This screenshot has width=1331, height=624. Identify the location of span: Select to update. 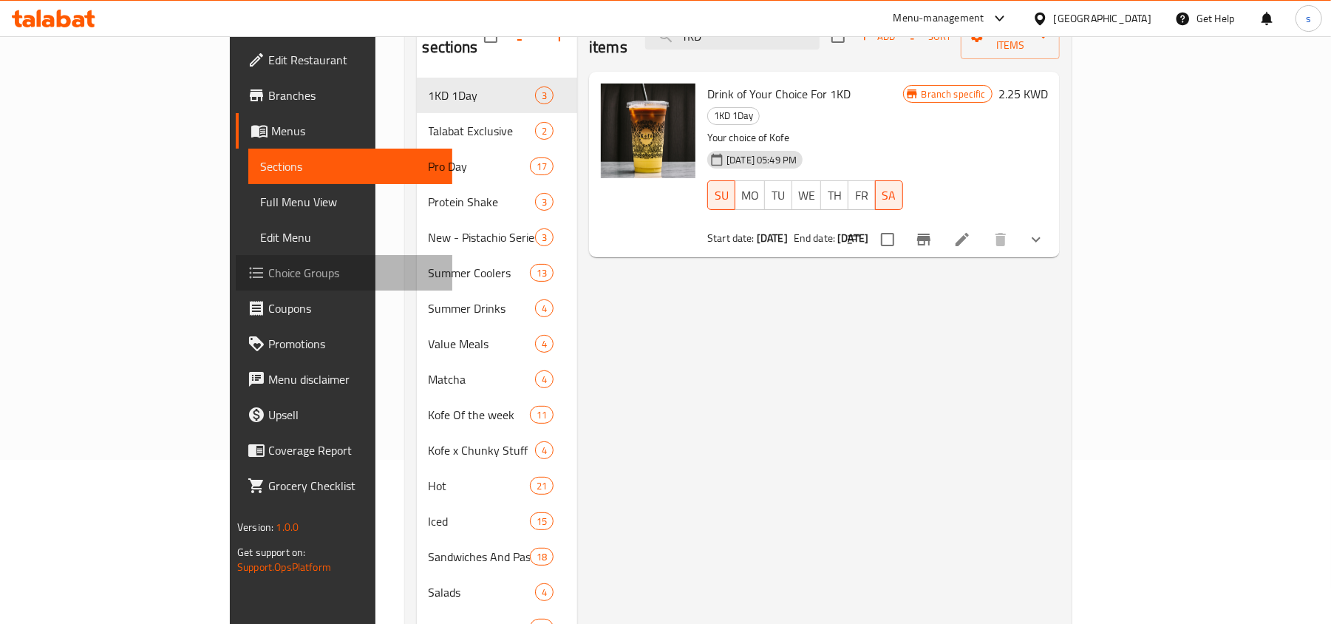
(887, 239).